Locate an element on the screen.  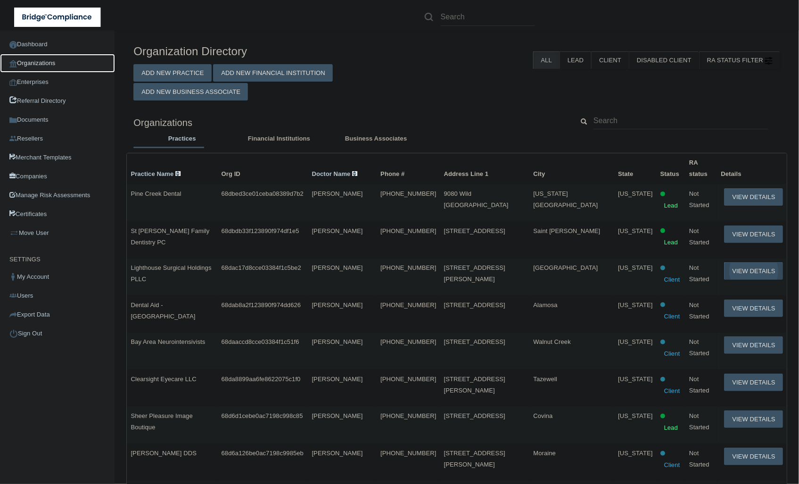
label: All is located at coordinates (546, 60).